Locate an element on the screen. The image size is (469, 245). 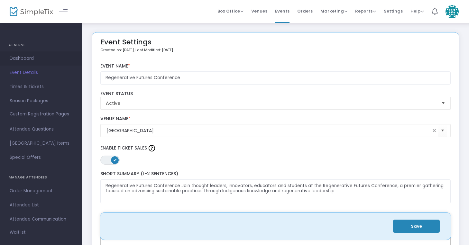
span: Special Offers is located at coordinates (41, 158).